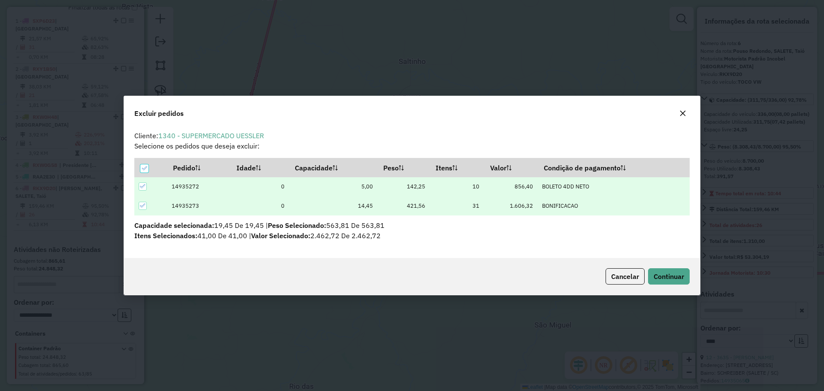 The height and width of the screenshot is (391, 824). Describe the element at coordinates (281, 236) in the screenshot. I see `span: Valor Selecionado:` at that location.